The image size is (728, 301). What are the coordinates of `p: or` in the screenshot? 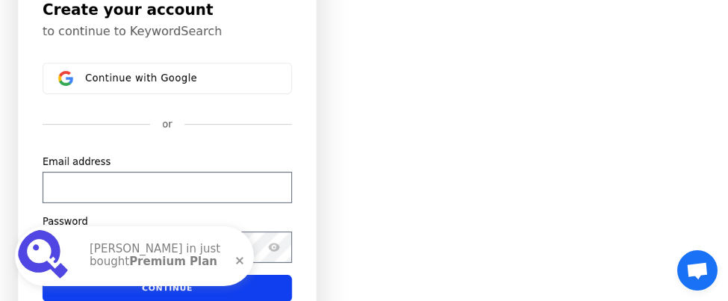 It's located at (166, 125).